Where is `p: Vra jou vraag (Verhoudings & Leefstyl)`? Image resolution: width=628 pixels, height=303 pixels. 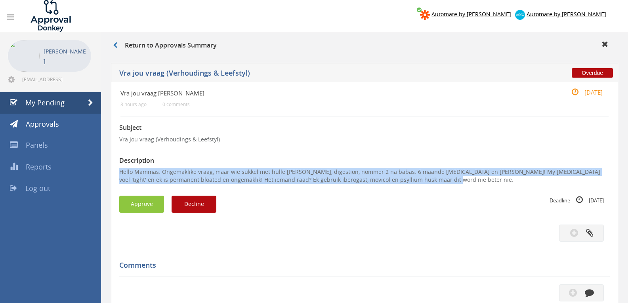
p: Vra jou vraag (Verhoudings & Leefstyl) is located at coordinates (364, 139).